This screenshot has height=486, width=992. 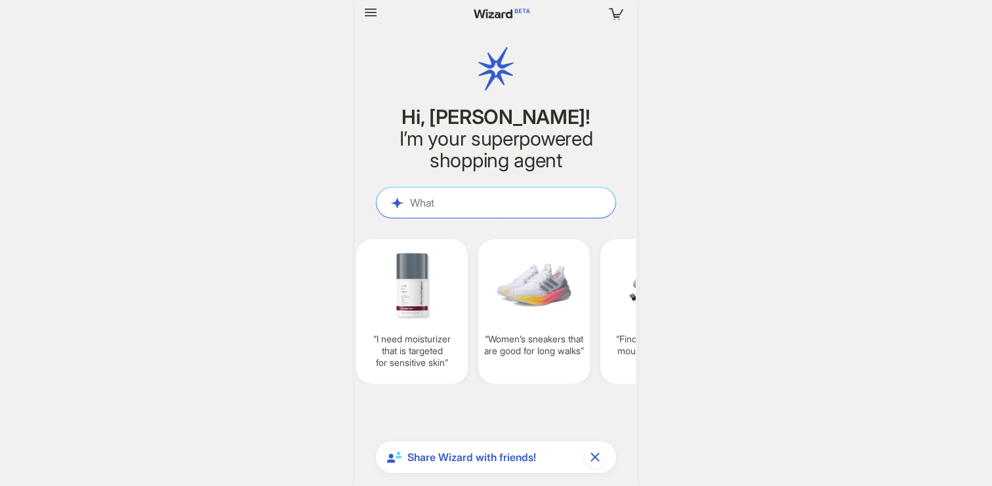 What do you see at coordinates (412, 351) in the screenshot?
I see `q: I need moisturizer that is targeted for sensitive skin` at bounding box center [412, 351].